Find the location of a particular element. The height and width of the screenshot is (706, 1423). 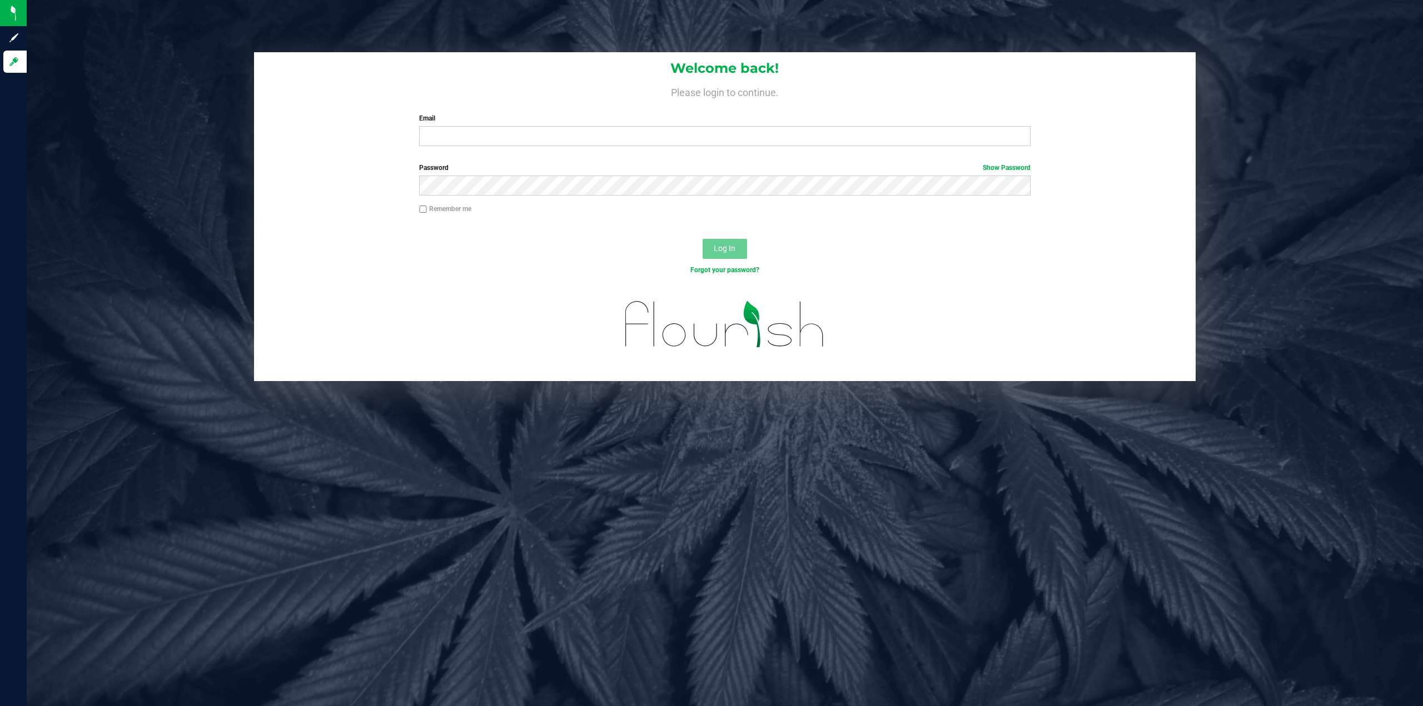

span: Log In is located at coordinates (724, 248).